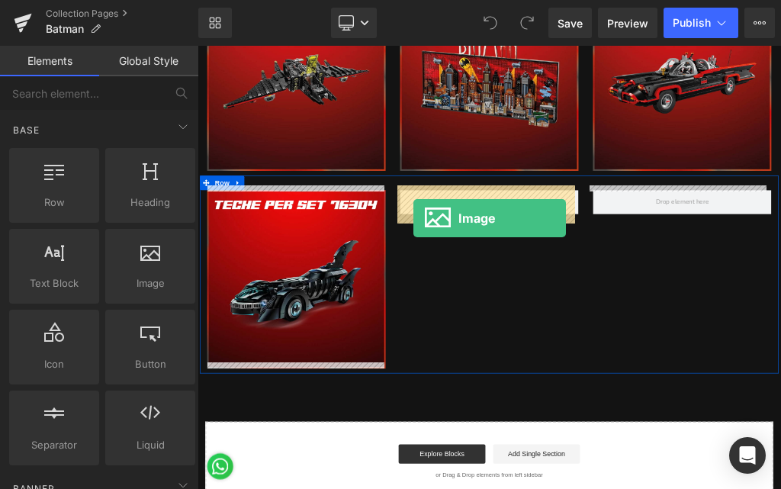 This screenshot has width=781, height=489. Describe the element at coordinates (215, 23) in the screenshot. I see `a: New Library` at that location.